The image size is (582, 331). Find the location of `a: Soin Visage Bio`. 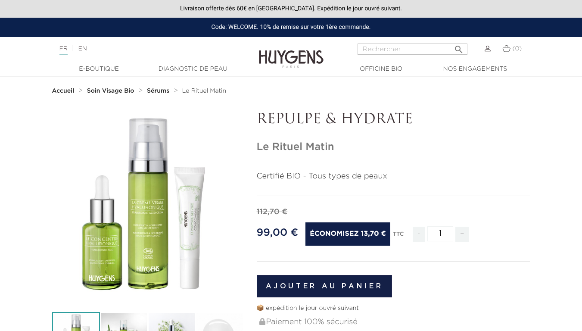

a: Soin Visage Bio is located at coordinates (112, 91).